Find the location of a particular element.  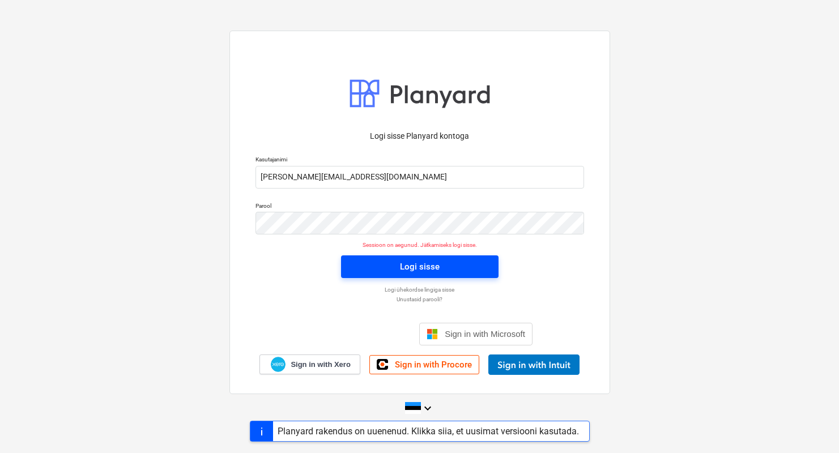

p: Unustasid parooli? is located at coordinates (420, 299).